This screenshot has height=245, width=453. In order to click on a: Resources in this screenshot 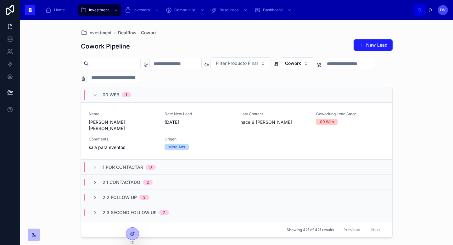, I will do `click(230, 10)`.